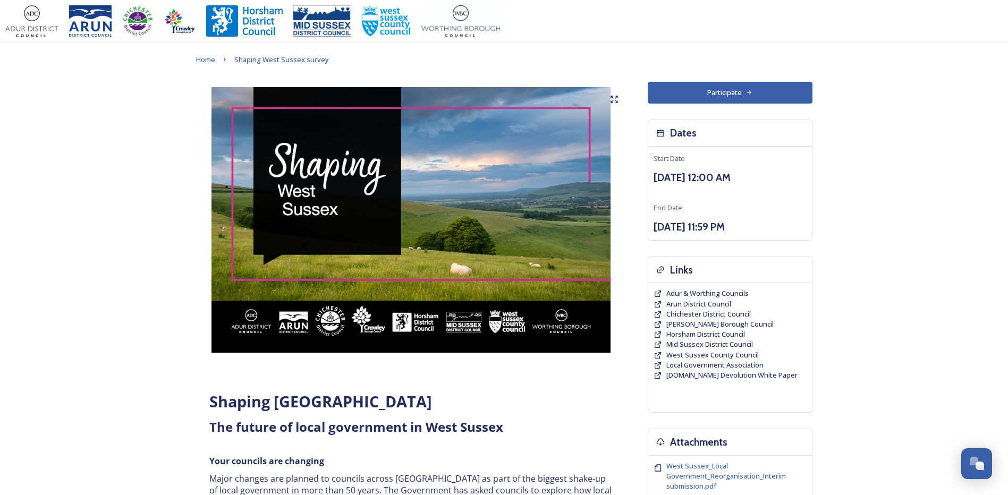  I want to click on span: Start Date, so click(669, 158).